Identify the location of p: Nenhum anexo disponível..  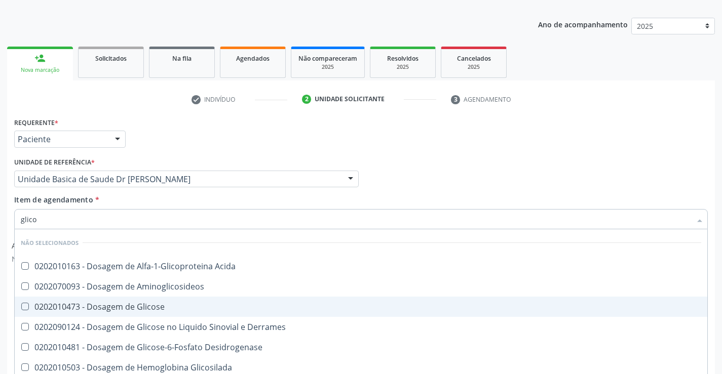
(57, 259).